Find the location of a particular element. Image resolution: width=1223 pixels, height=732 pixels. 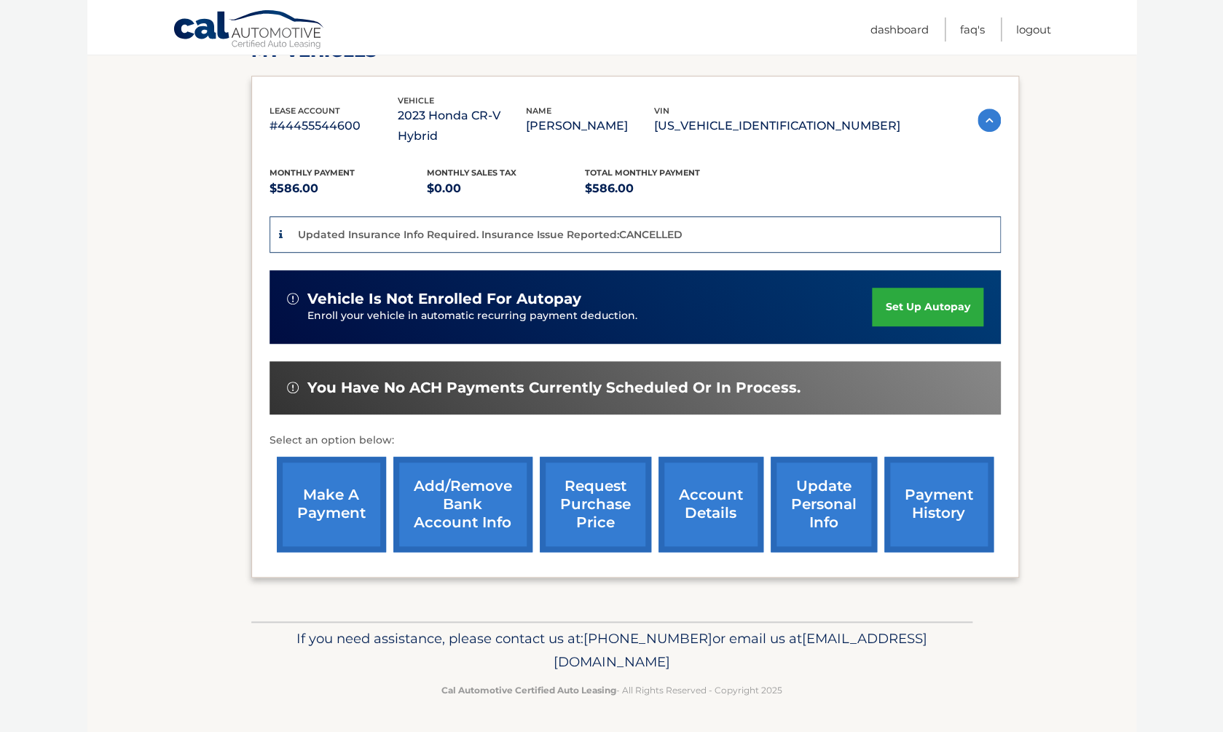

span: vin is located at coordinates (661, 111).